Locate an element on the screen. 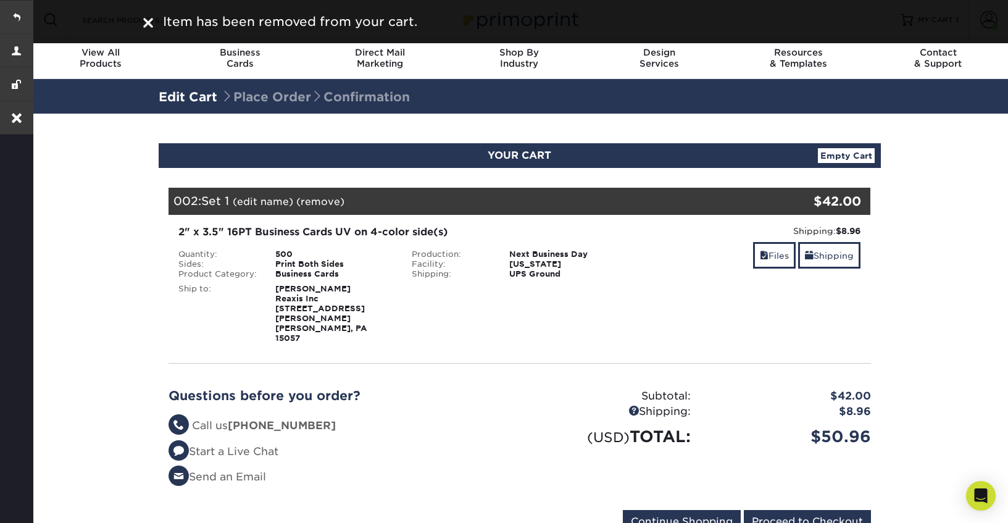 The width and height of the screenshot is (1008, 523). div: Services is located at coordinates (660, 58).